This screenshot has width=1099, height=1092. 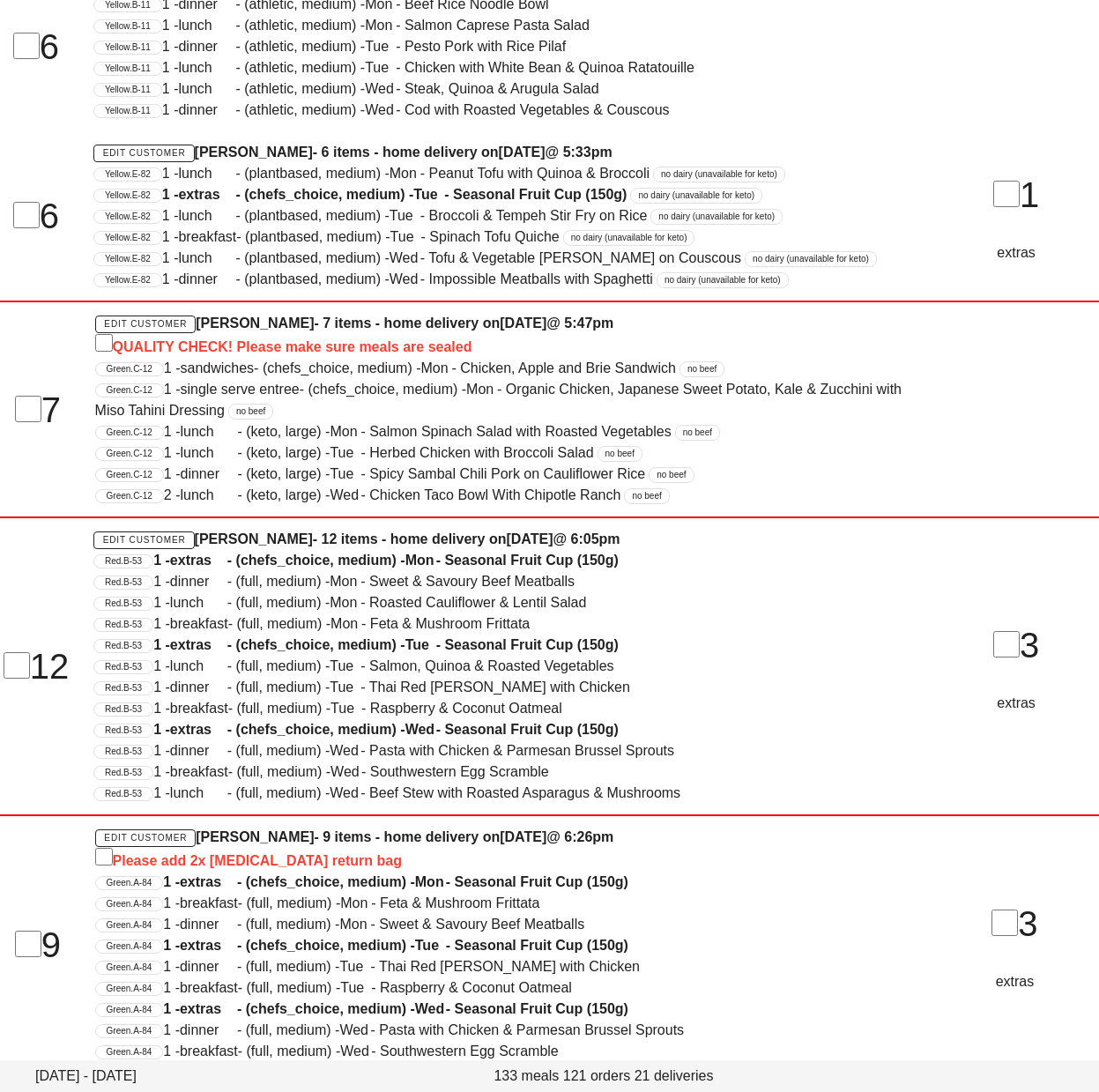 I want to click on span: 1 - - (full, medium) - - Southwestern Egg Scramble, so click(x=361, y=1051).